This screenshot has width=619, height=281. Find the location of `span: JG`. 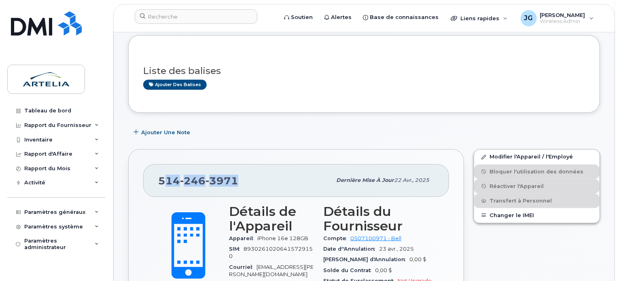

span: JG is located at coordinates (529, 18).